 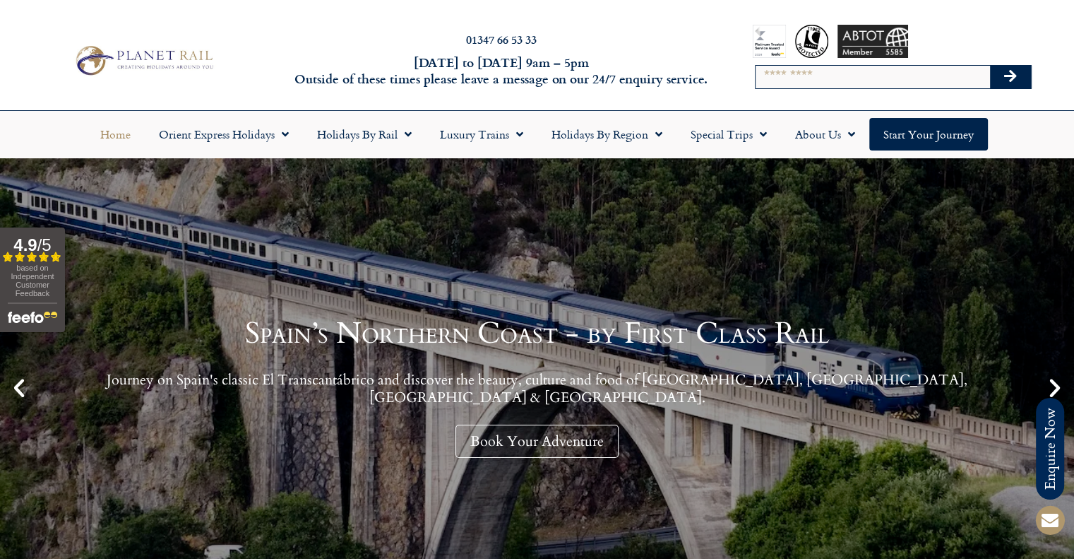 What do you see at coordinates (482, 134) in the screenshot?
I see `a: Luxury Trains` at bounding box center [482, 134].